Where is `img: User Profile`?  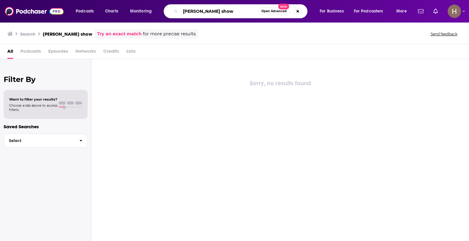
img: User Profile is located at coordinates (454, 11).